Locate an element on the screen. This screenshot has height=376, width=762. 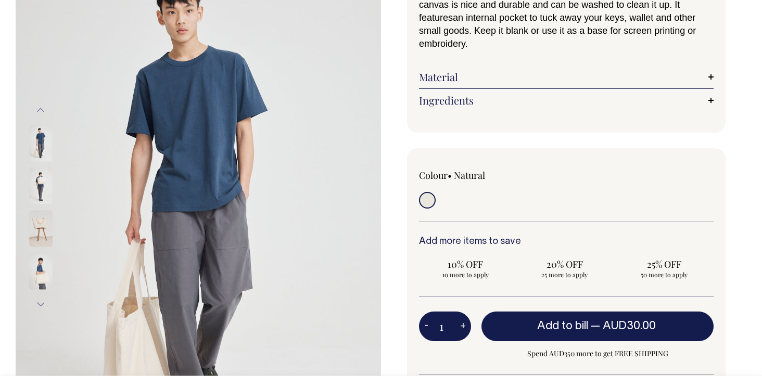
a: Ingredients is located at coordinates (567, 100).